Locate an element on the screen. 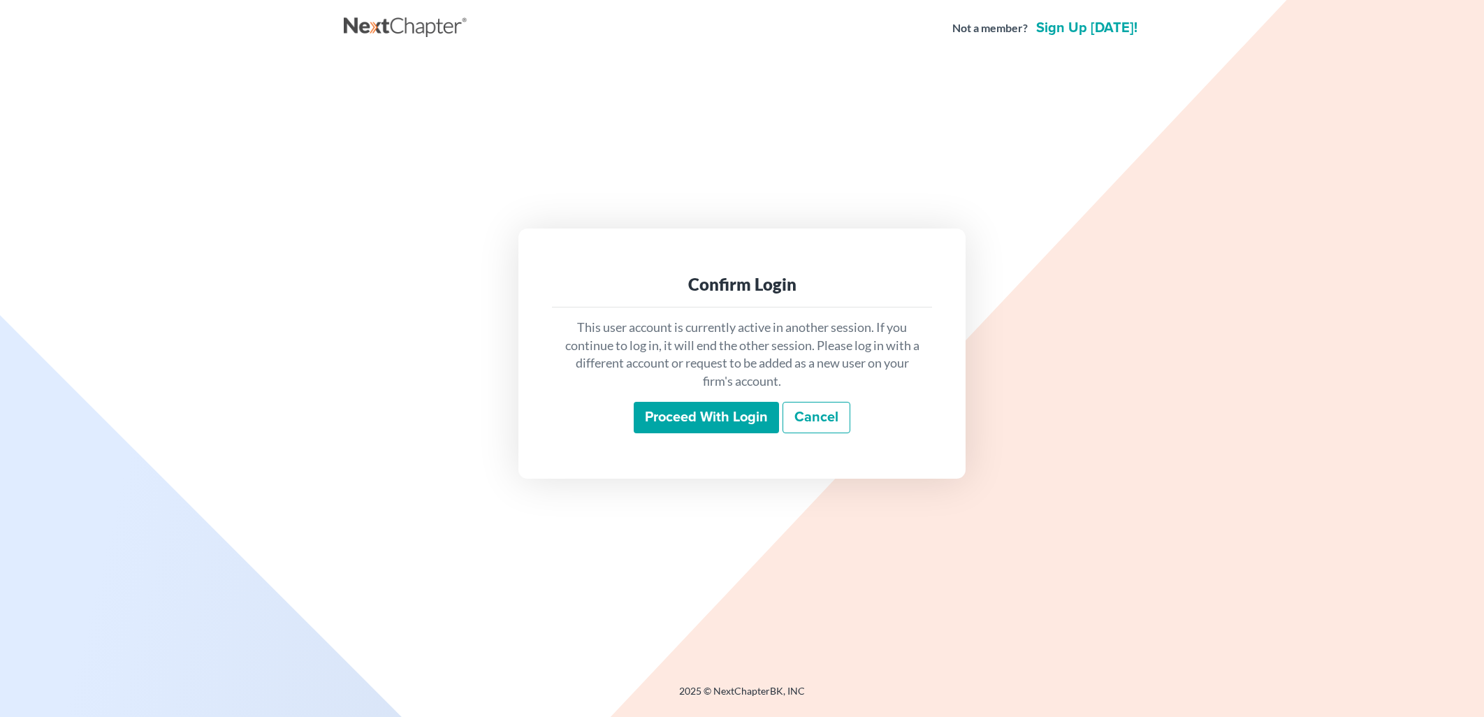  strong: Not a member? is located at coordinates (990, 28).